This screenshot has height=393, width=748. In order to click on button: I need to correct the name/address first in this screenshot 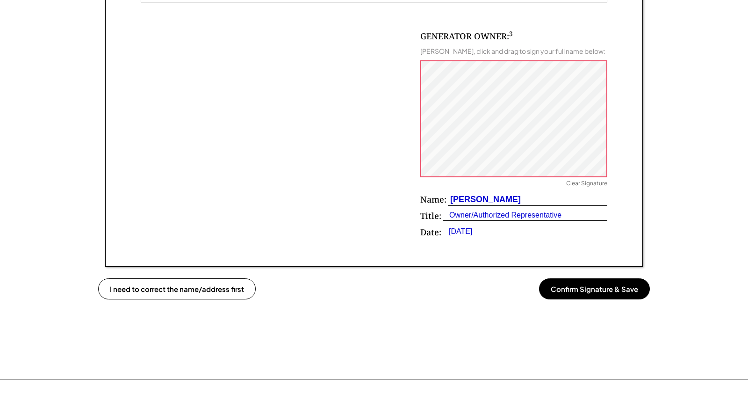, I will do `click(177, 288)`.